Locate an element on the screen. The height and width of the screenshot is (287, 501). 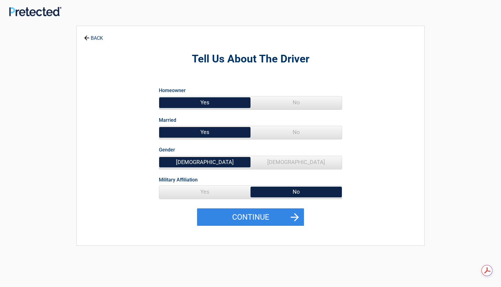
label: Married is located at coordinates (167, 120).